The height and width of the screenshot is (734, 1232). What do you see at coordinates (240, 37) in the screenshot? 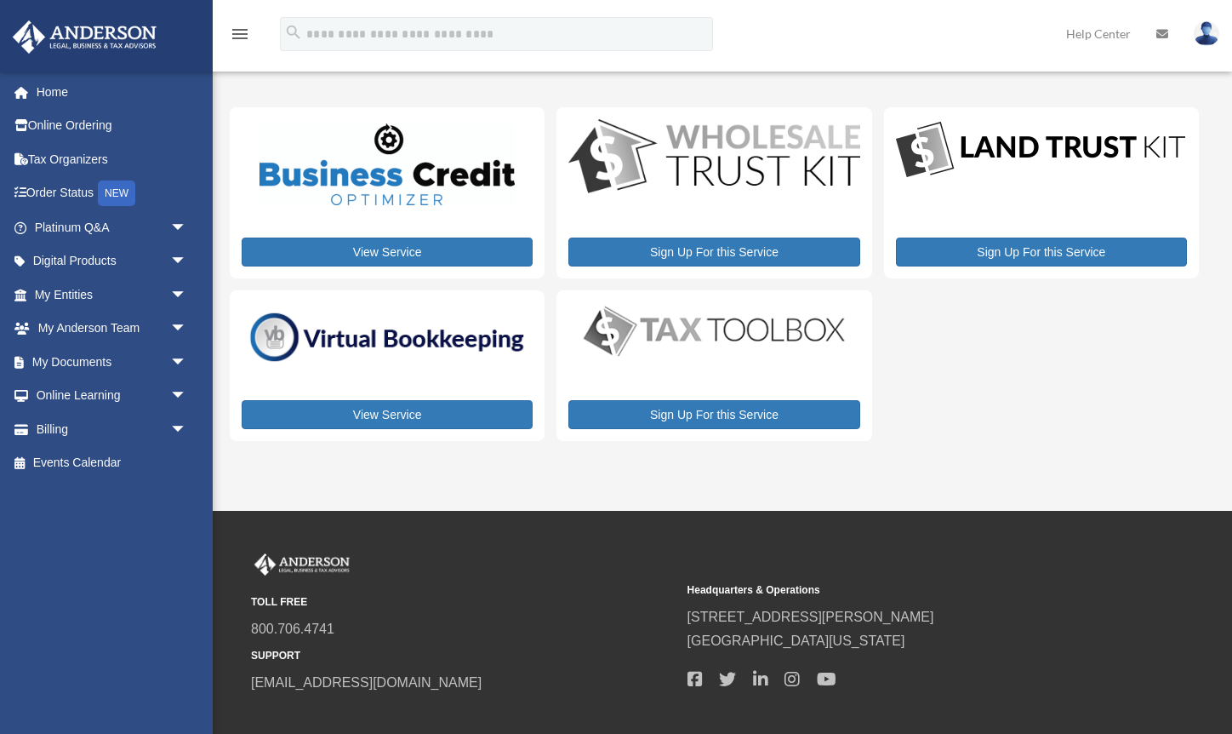
I see `a: menu` at bounding box center [240, 37].